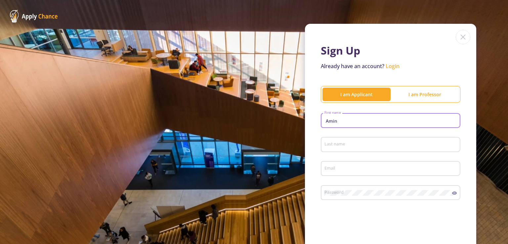 The width and height of the screenshot is (508, 244). What do you see at coordinates (391, 66) in the screenshot?
I see `p: Already have an account?` at bounding box center [391, 66].